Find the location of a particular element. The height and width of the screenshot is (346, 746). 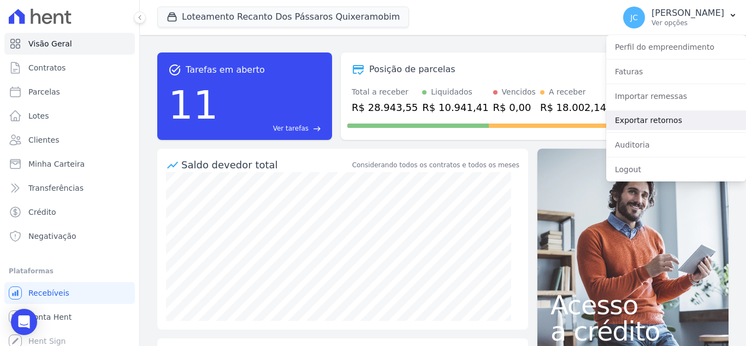

span: a crédito is located at coordinates (633, 331).